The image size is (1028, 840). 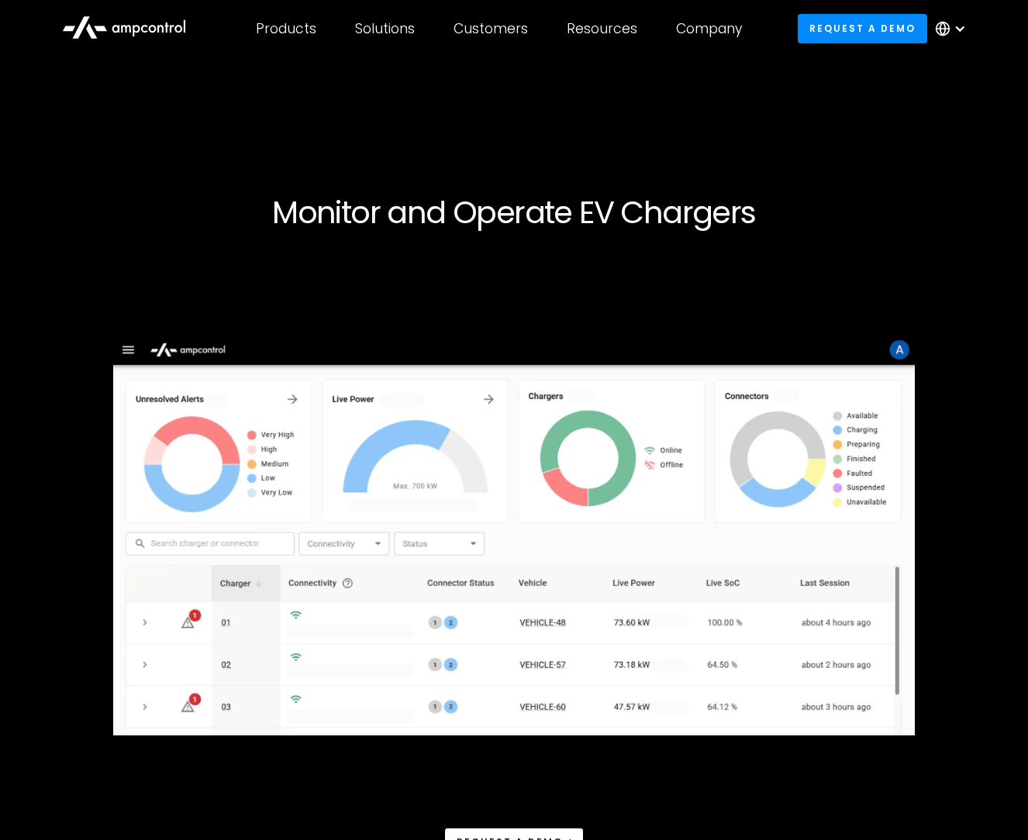 I want to click on div: Resources, so click(x=602, y=29).